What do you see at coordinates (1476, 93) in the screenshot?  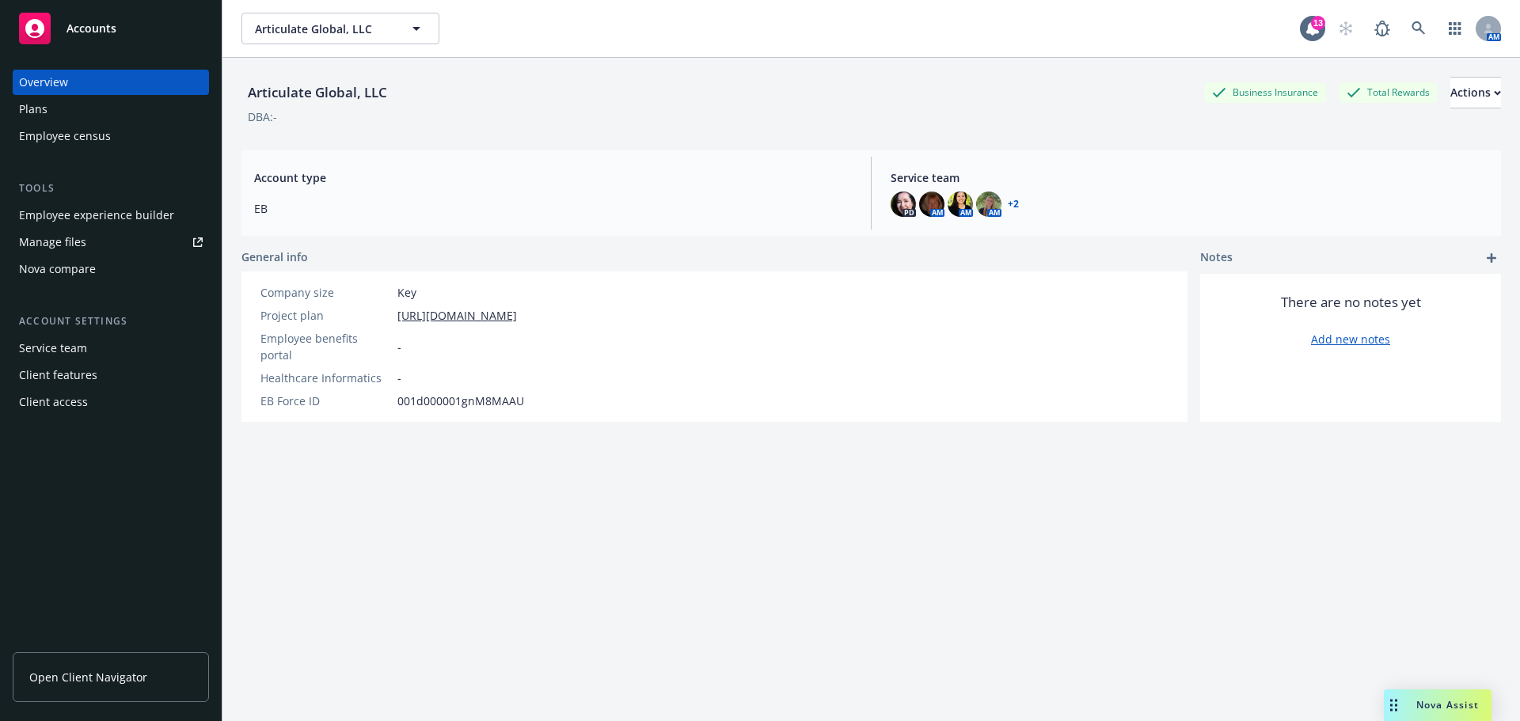 I see `button: Actions` at bounding box center [1476, 93].